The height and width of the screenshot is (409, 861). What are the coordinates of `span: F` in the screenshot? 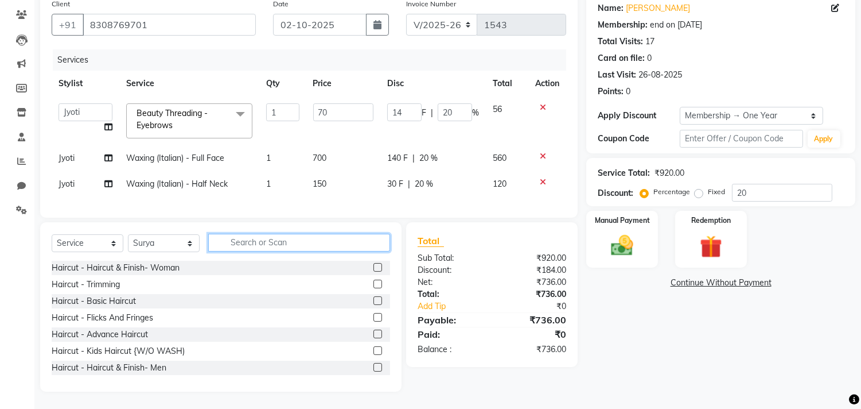 It's located at (424, 112).